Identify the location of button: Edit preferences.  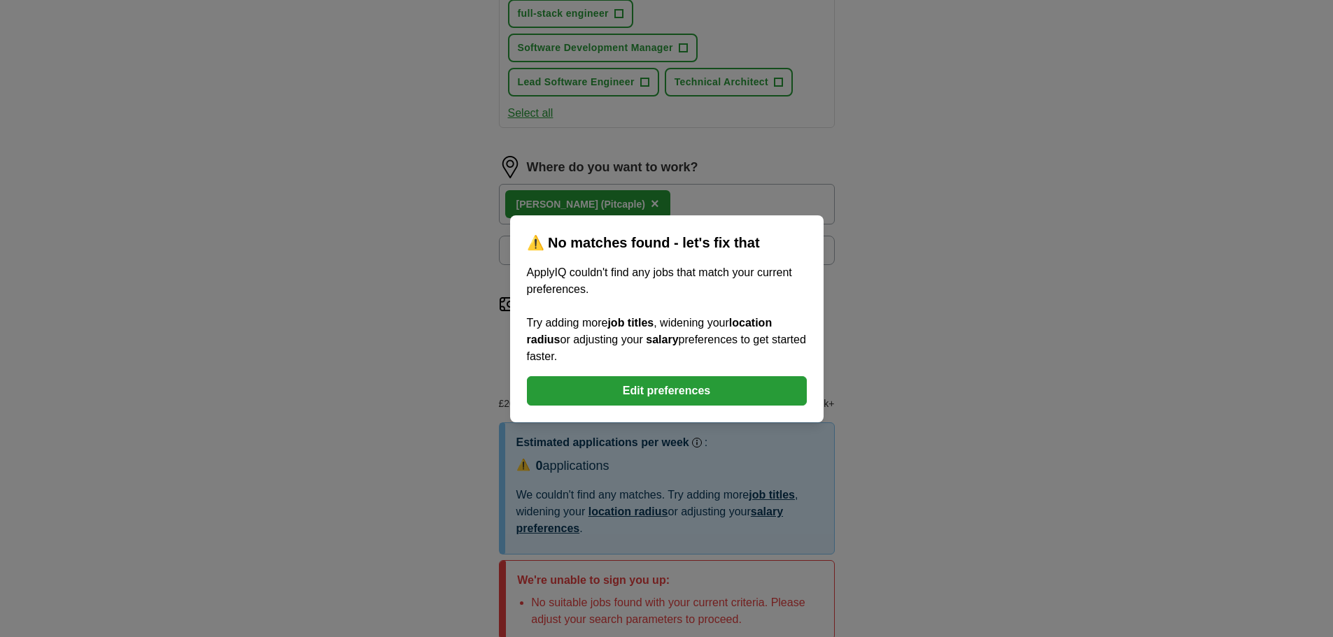
(667, 391).